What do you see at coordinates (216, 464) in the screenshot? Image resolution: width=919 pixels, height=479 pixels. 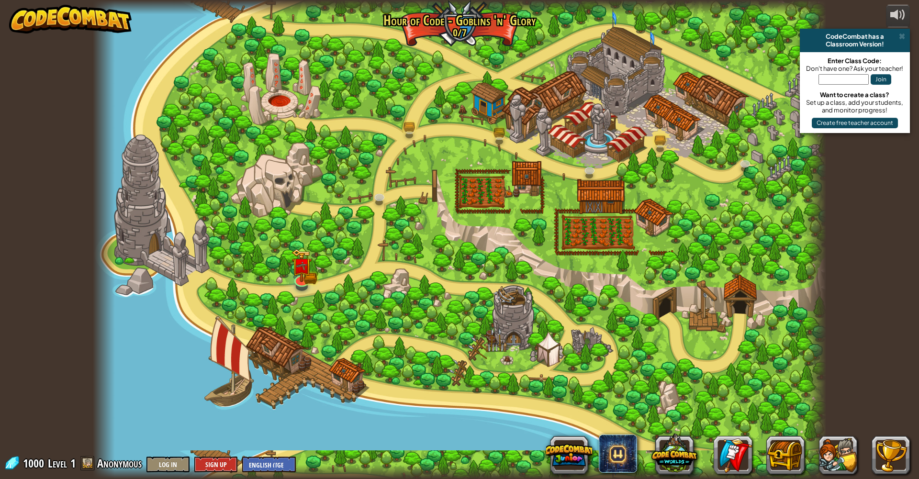 I see `button: Sign Up` at bounding box center [216, 464].